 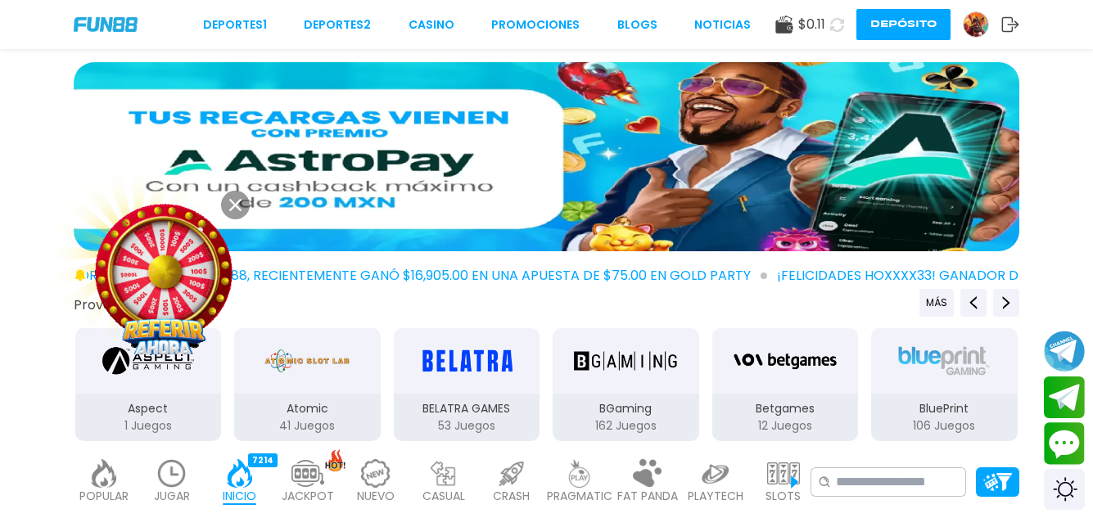 What do you see at coordinates (944, 426) in the screenshot?
I see `p: 106 Juegos` at bounding box center [944, 426].